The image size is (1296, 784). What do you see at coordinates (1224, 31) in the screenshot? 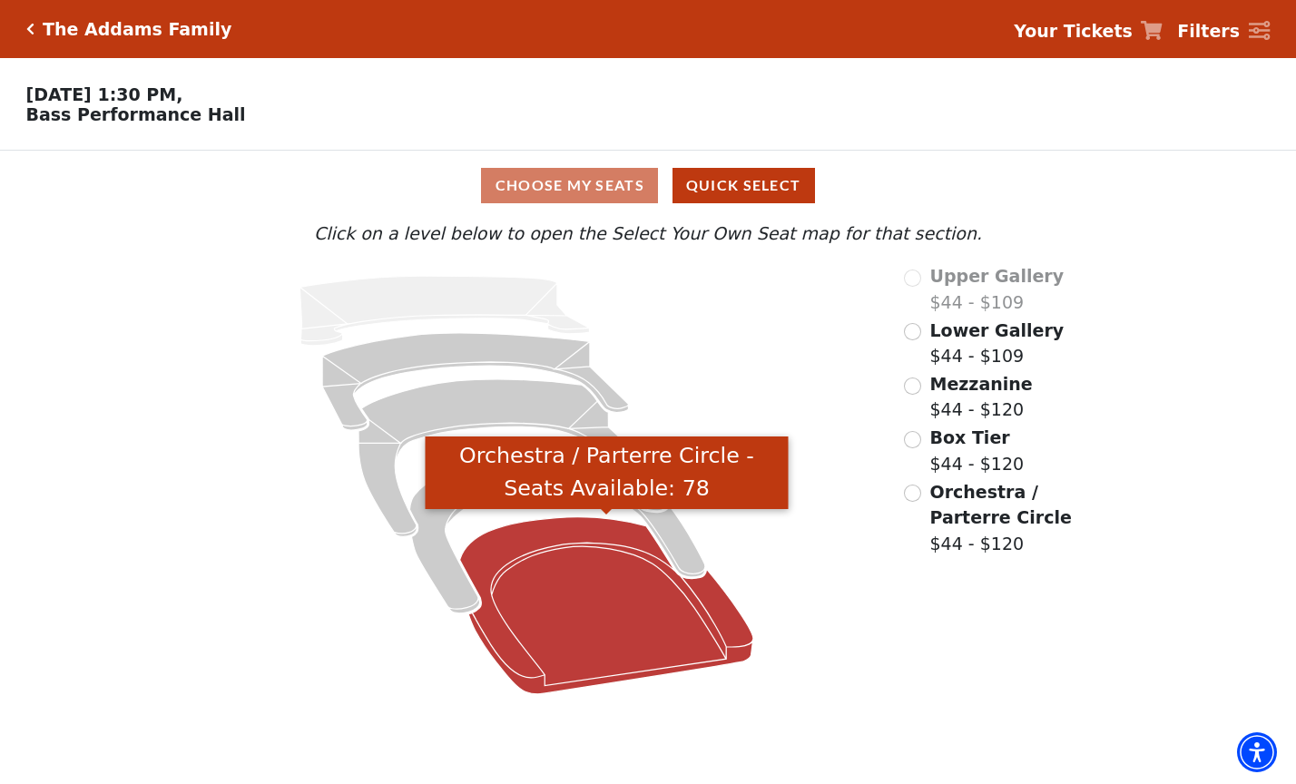
I see `a: Filters` at bounding box center [1224, 31].